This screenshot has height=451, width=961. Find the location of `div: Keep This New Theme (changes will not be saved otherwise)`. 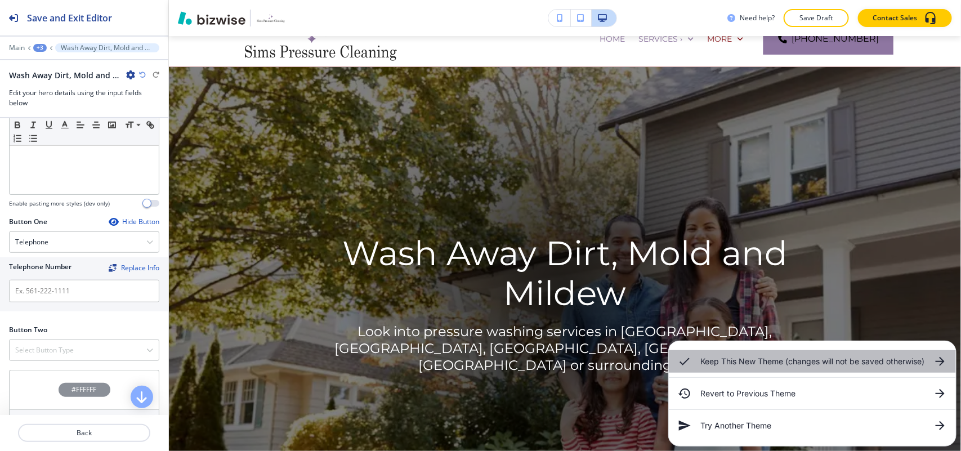

div: Keep This New Theme (changes will not be saved otherwise) is located at coordinates (812, 361).